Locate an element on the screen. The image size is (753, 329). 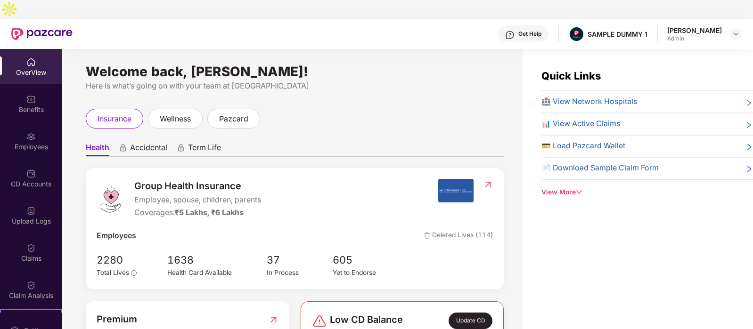
div: Health Card Available is located at coordinates (217, 273).